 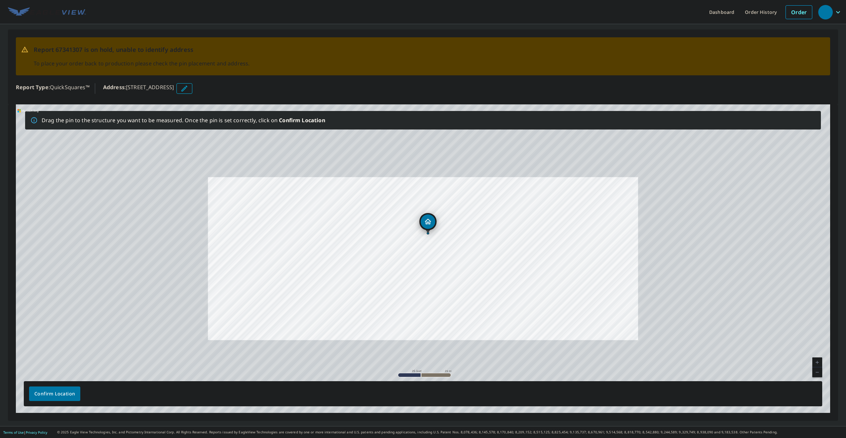 I want to click on p: Report 67341307 is on hold, unable to identify address, so click(x=141, y=50).